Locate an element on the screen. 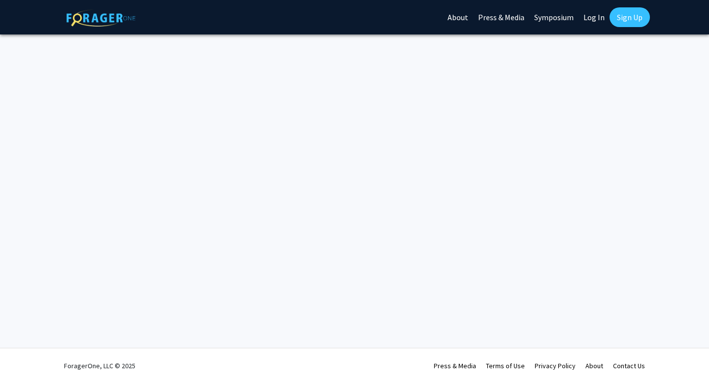 The height and width of the screenshot is (383, 709). div: ForagerOne, LLC © 2025 is located at coordinates (99, 366).